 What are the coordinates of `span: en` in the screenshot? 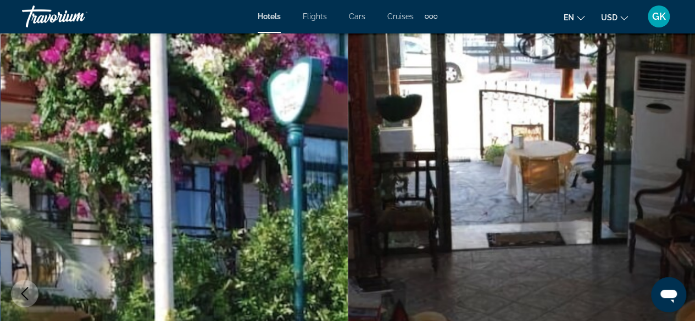 It's located at (568, 18).